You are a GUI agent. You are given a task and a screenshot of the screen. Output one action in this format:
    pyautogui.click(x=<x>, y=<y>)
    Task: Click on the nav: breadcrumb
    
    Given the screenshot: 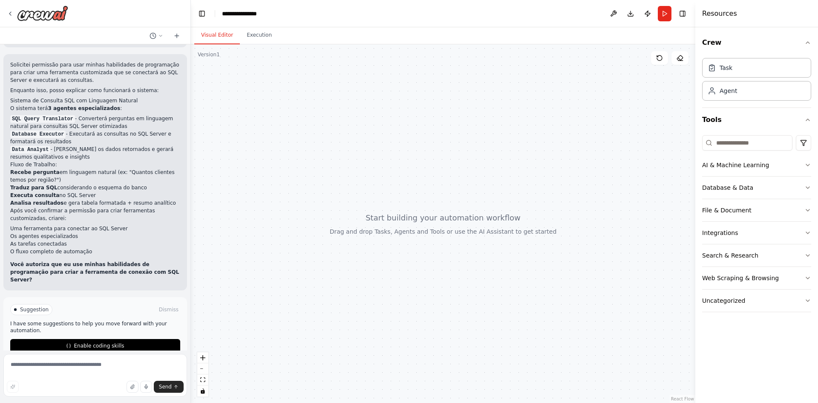 What is the action you would take?
    pyautogui.click(x=243, y=14)
    